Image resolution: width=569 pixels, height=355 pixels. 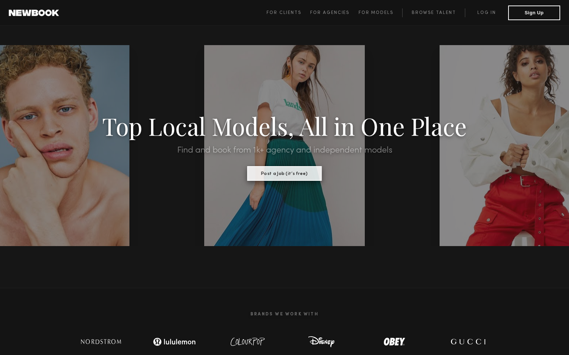 What do you see at coordinates (285, 173) in the screenshot?
I see `button: Post a Job (it’s free)` at bounding box center [285, 173].